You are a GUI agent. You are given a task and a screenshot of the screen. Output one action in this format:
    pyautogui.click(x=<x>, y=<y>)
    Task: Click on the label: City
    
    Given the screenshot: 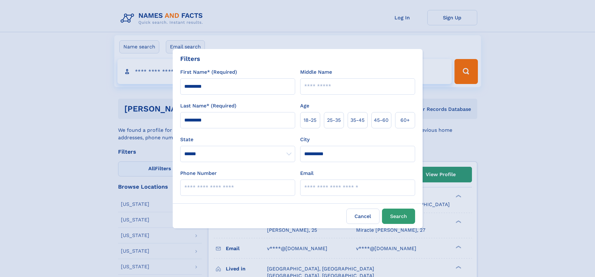 What is the action you would take?
    pyautogui.click(x=305, y=140)
    